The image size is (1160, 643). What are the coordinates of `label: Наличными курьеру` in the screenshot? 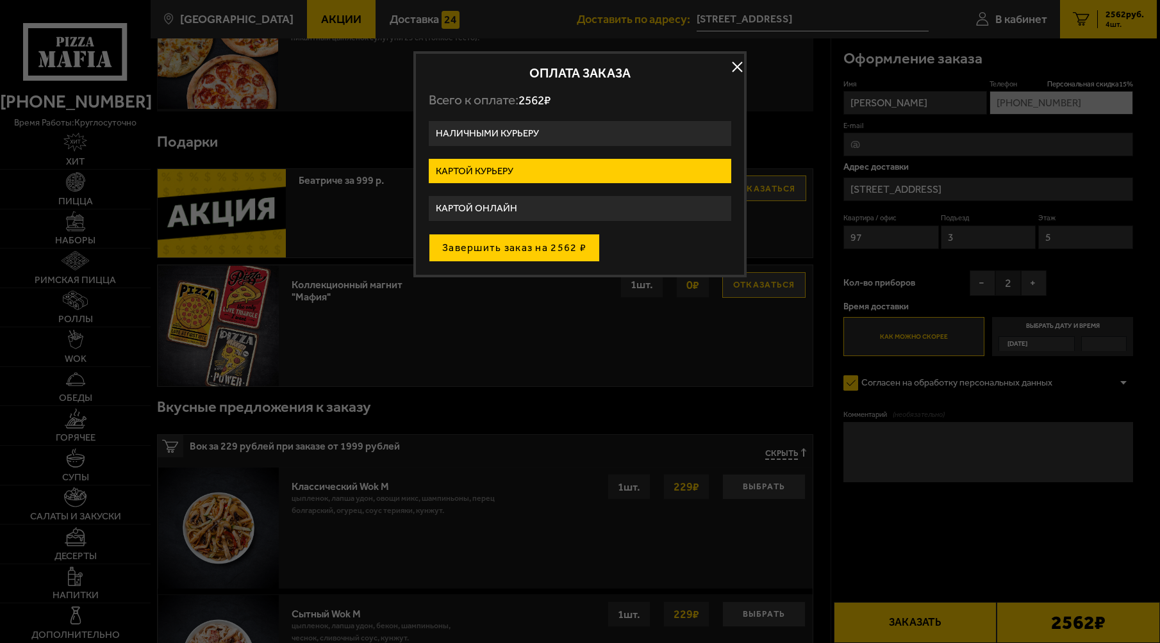 It's located at (580, 133).